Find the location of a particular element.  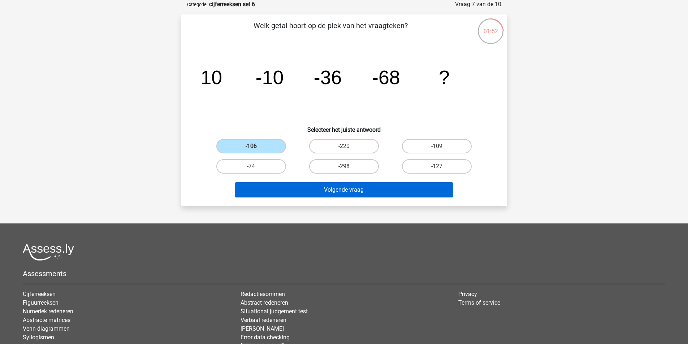

div: 01:52 is located at coordinates (490, 27).